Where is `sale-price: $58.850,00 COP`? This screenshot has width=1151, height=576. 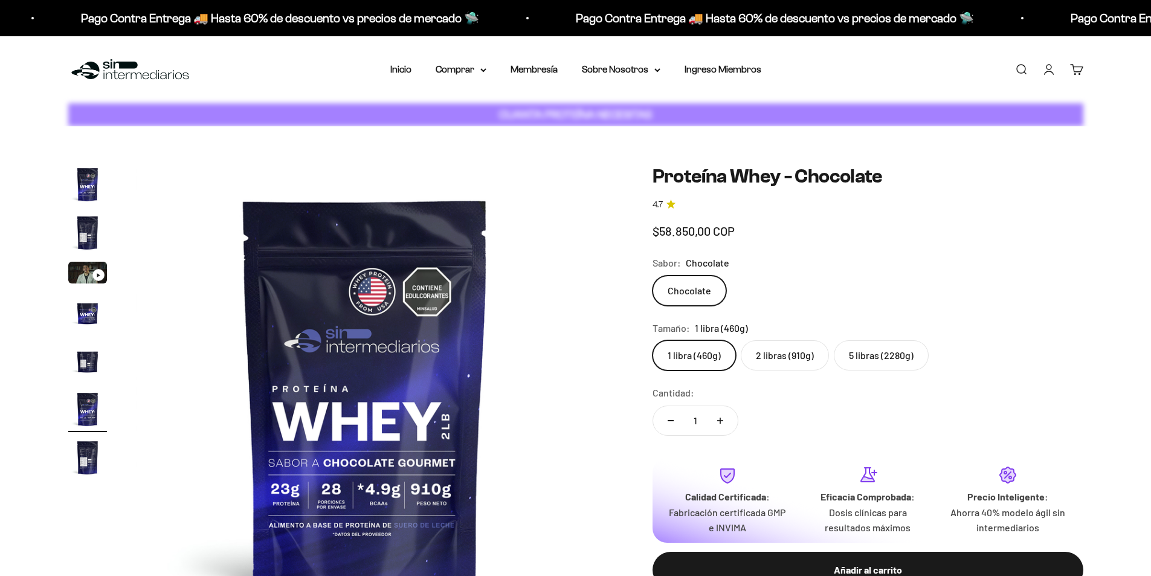 sale-price: $58.850,00 COP is located at coordinates (693, 231).